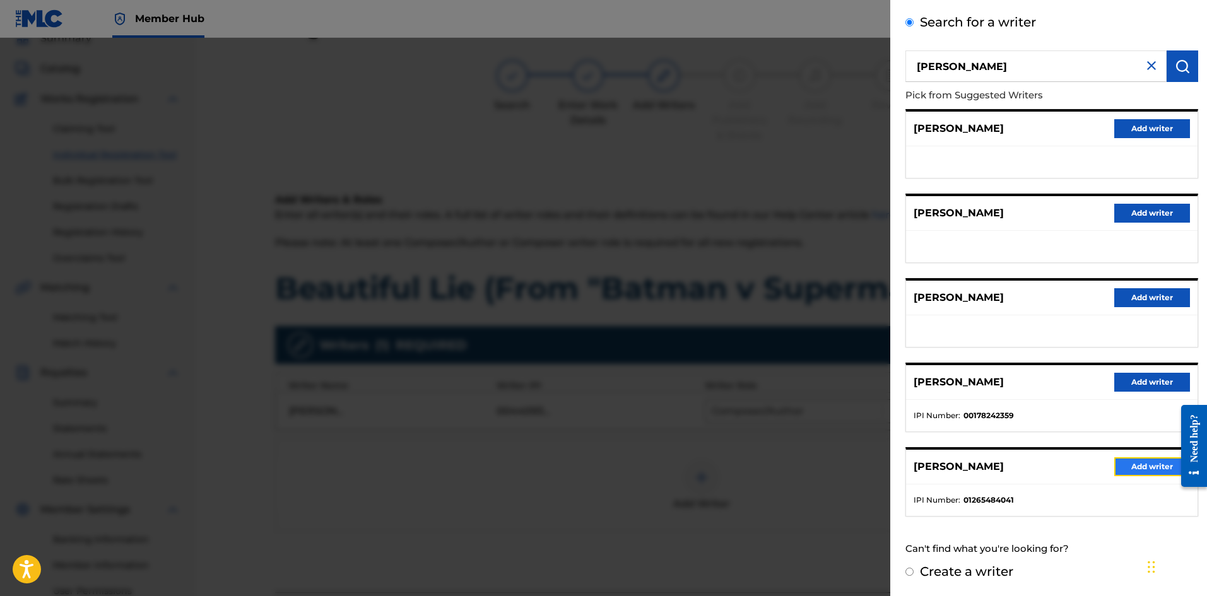  I want to click on div: Drag, so click(1151, 567).